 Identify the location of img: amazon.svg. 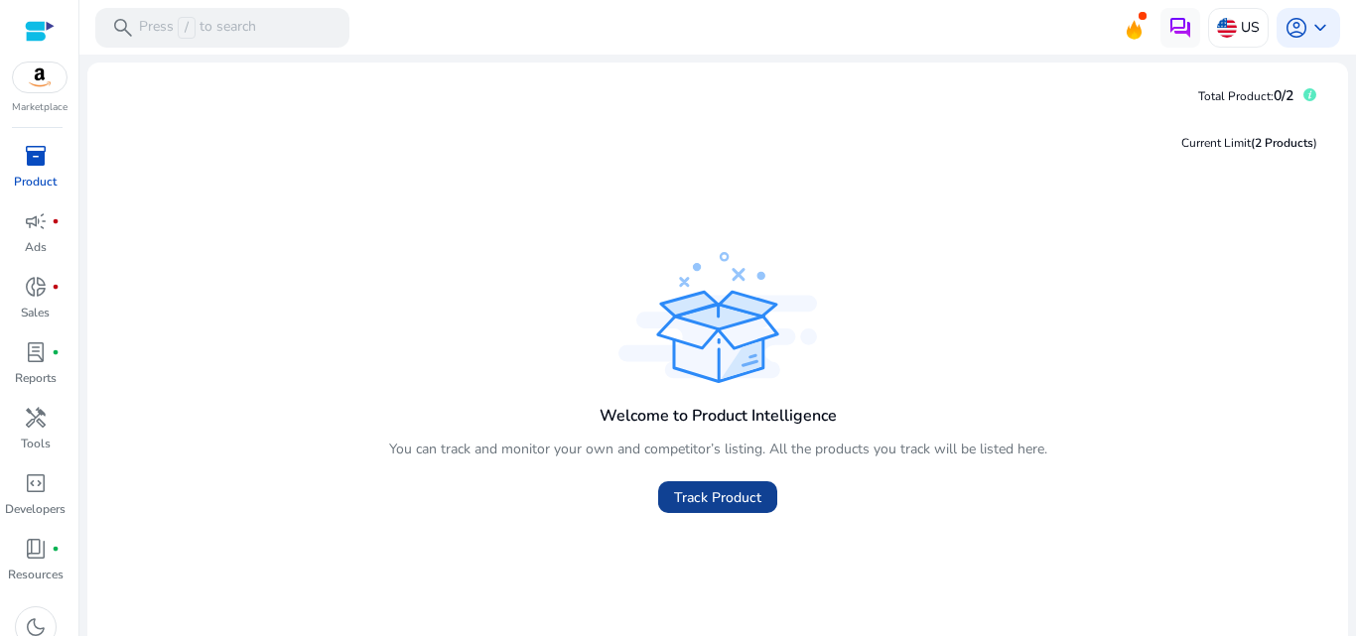
(40, 77).